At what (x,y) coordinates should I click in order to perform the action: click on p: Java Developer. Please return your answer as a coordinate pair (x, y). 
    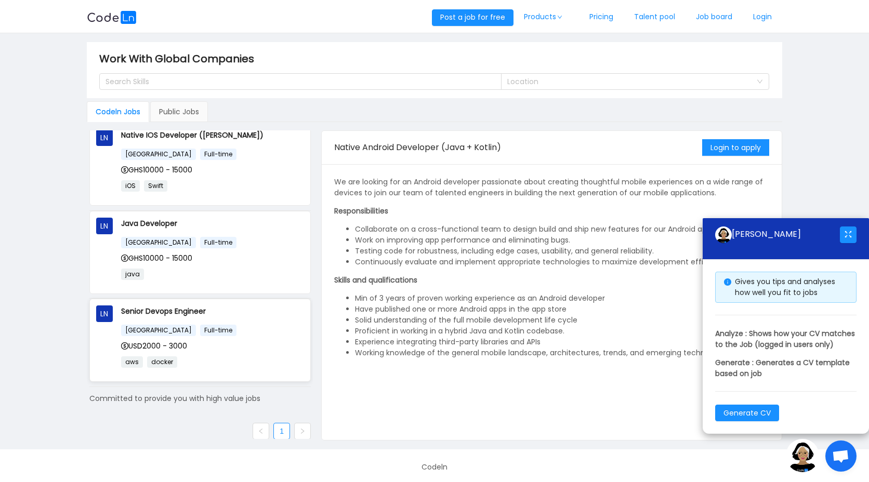
    Looking at the image, I should click on (213, 224).